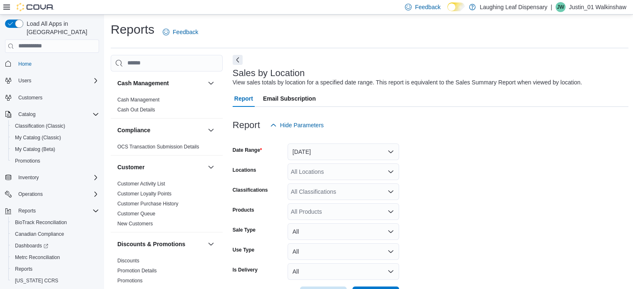  What do you see at coordinates (238, 60) in the screenshot?
I see `button: Next` at bounding box center [238, 60].